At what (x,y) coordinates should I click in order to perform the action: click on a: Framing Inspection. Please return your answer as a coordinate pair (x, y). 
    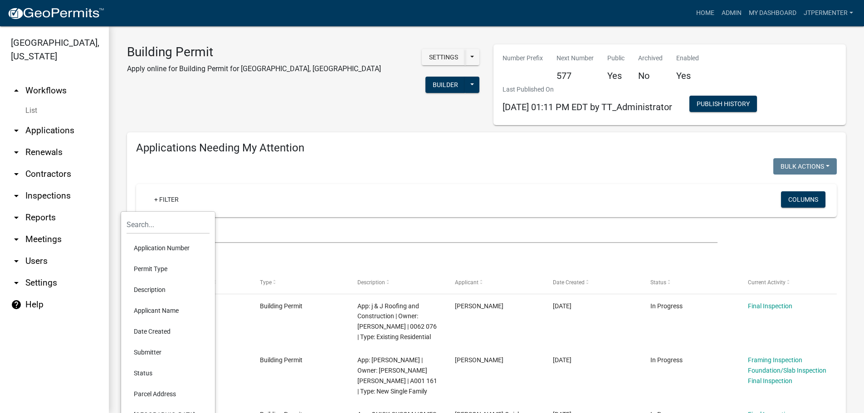
    Looking at the image, I should click on (775, 360).